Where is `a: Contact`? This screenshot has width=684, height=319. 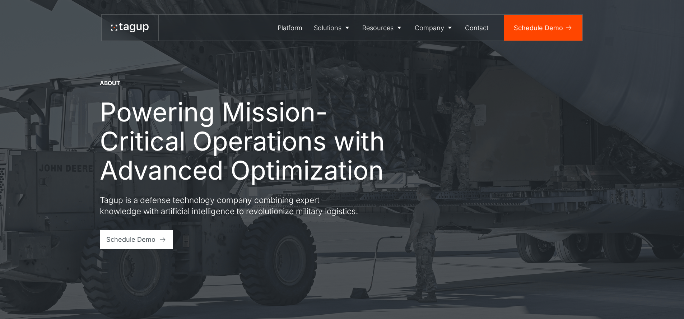
a: Contact is located at coordinates (477, 28).